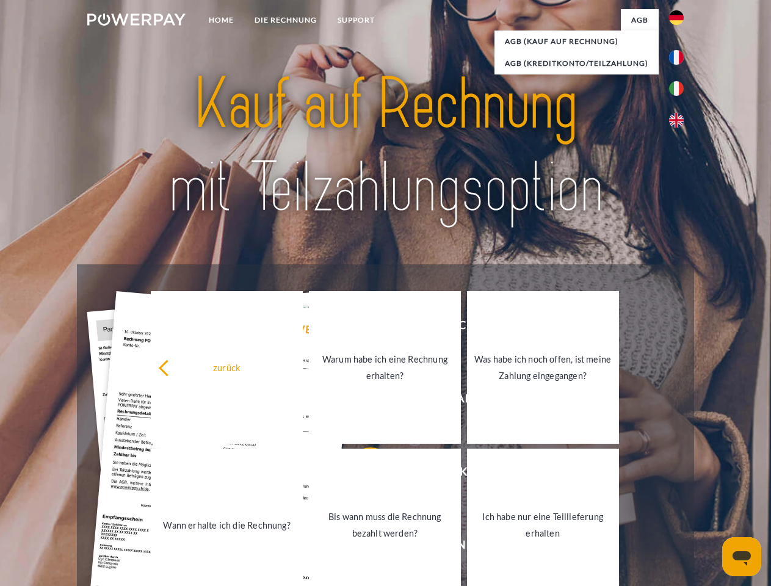 The height and width of the screenshot is (586, 771). What do you see at coordinates (543, 368) in the screenshot?
I see `div: Was habe ich noch offen, ist meine Zahlung eingegangen?` at bounding box center [543, 368].